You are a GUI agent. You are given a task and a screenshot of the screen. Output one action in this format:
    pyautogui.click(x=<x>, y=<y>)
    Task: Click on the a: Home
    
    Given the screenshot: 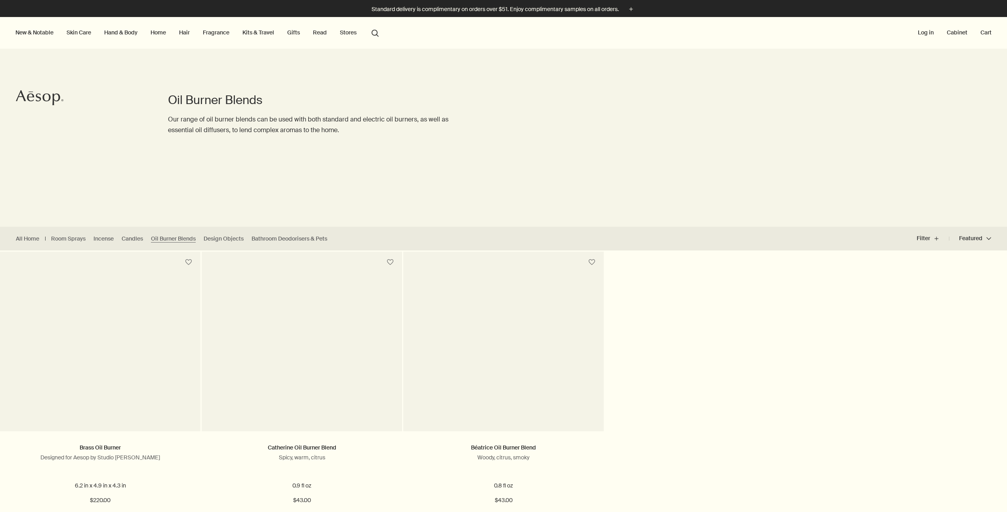 What is the action you would take?
    pyautogui.click(x=158, y=32)
    